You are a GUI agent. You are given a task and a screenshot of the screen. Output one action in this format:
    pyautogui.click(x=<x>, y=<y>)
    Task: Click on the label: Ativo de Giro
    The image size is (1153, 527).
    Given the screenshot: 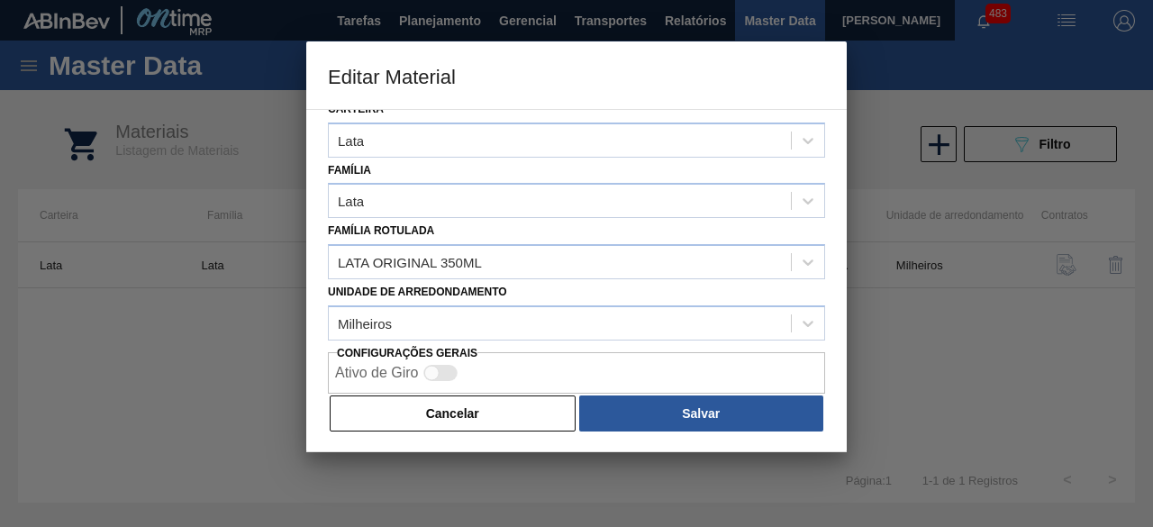 What is the action you would take?
    pyautogui.click(x=377, y=372)
    